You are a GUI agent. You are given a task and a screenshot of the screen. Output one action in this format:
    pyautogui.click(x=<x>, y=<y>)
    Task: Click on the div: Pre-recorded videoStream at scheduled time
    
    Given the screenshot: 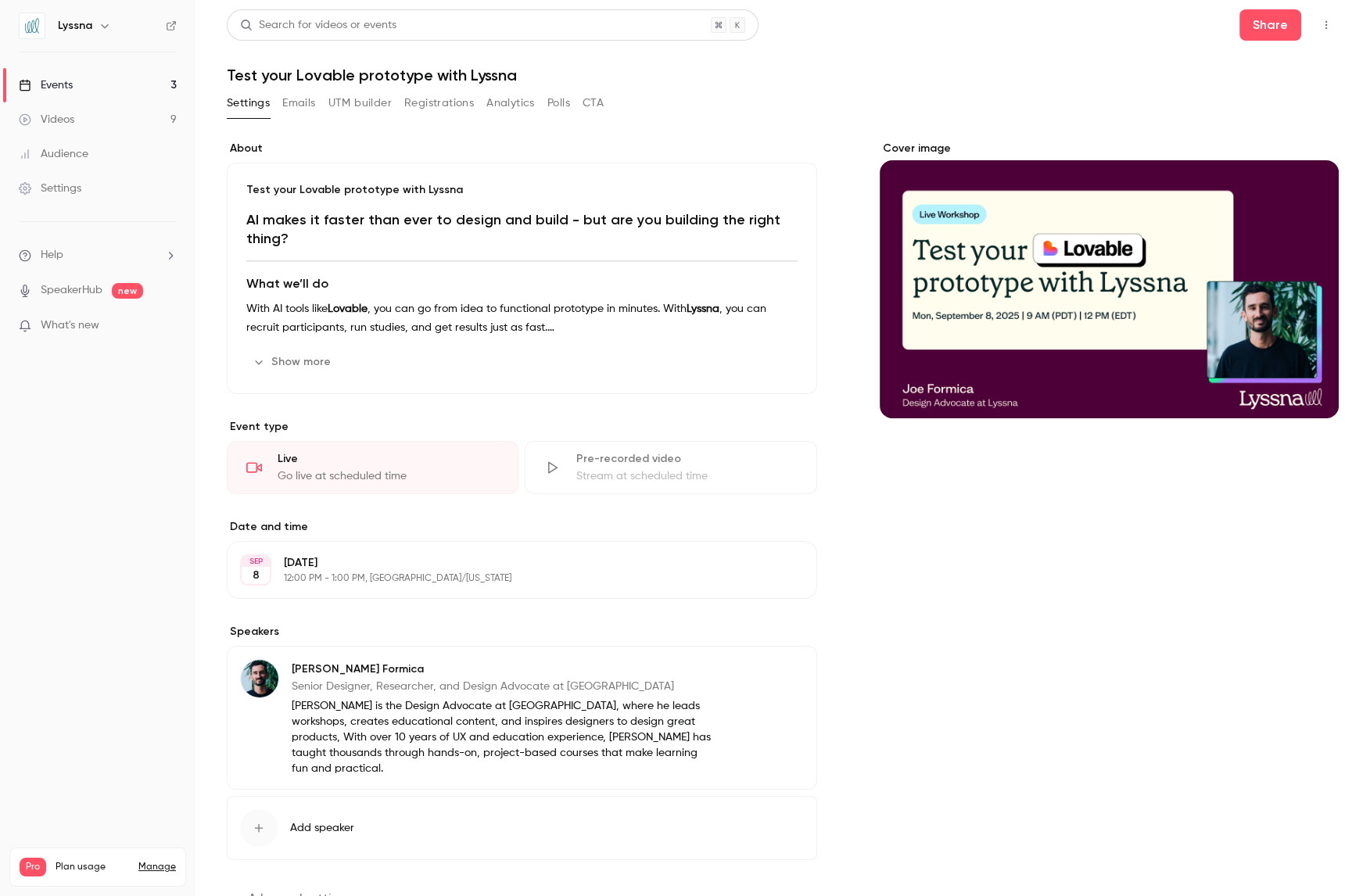 What is the action you would take?
    pyautogui.click(x=670, y=468)
    